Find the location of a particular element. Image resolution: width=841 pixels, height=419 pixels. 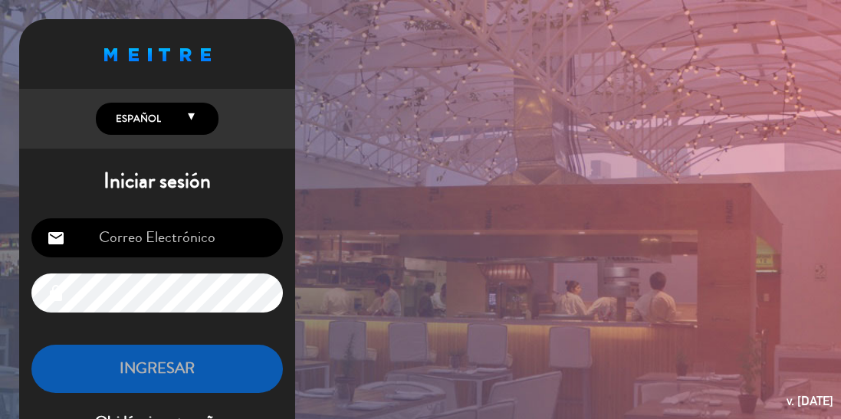

i: lock is located at coordinates (56, 294).